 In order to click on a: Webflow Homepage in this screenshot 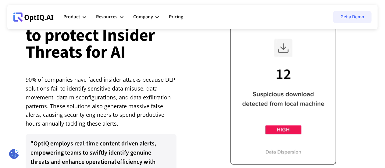, I will do `click(34, 17)`.